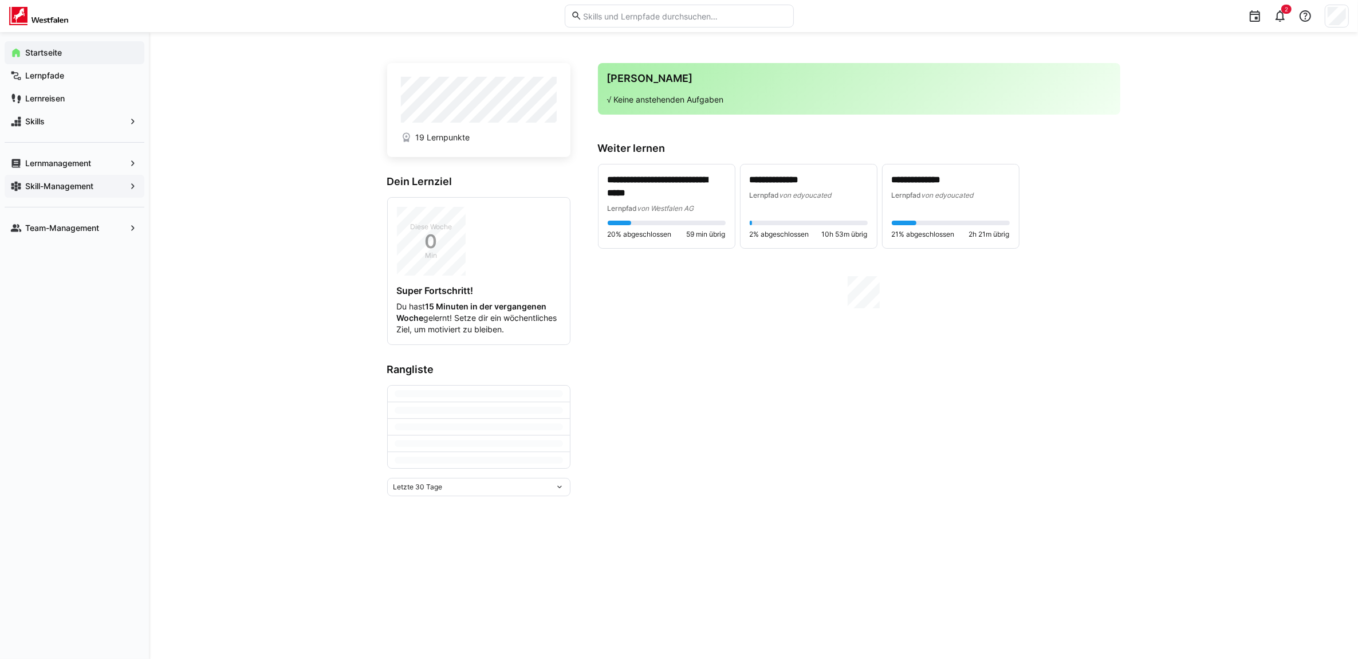 The height and width of the screenshot is (659, 1358). What do you see at coordinates (1286, 9) in the screenshot?
I see `span: 2` at bounding box center [1286, 9].